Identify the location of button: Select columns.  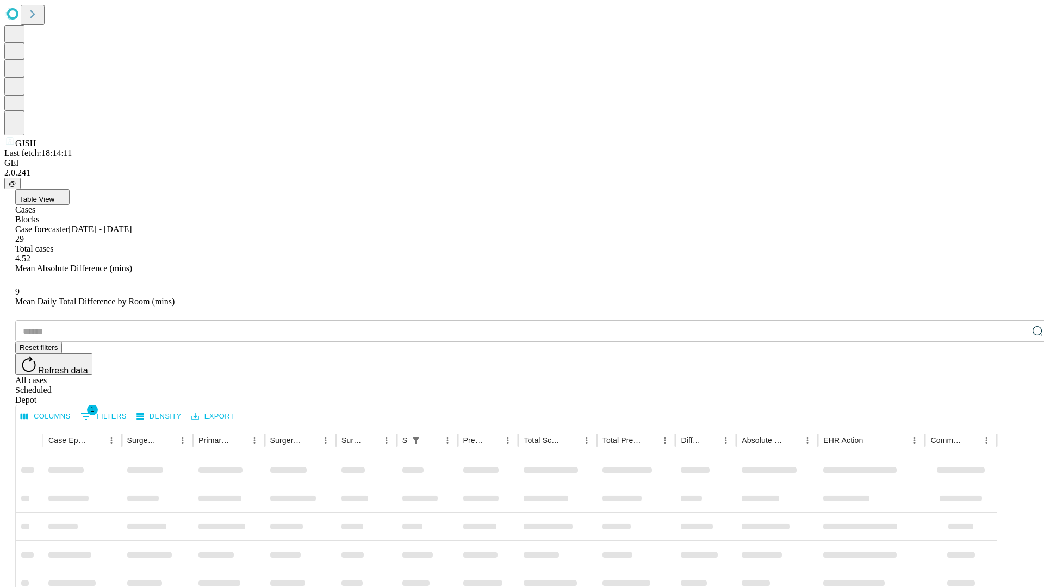
(46, 417).